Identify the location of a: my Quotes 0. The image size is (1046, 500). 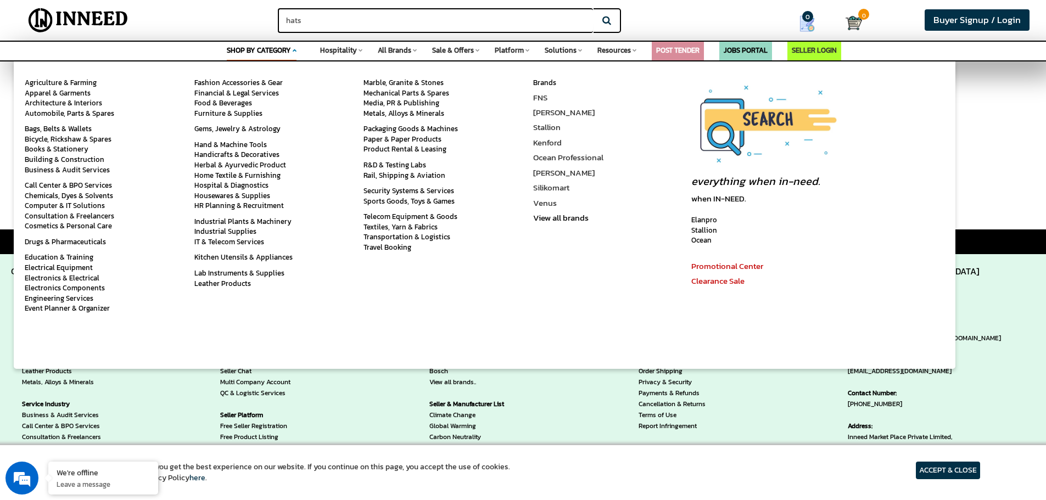
(812, 24).